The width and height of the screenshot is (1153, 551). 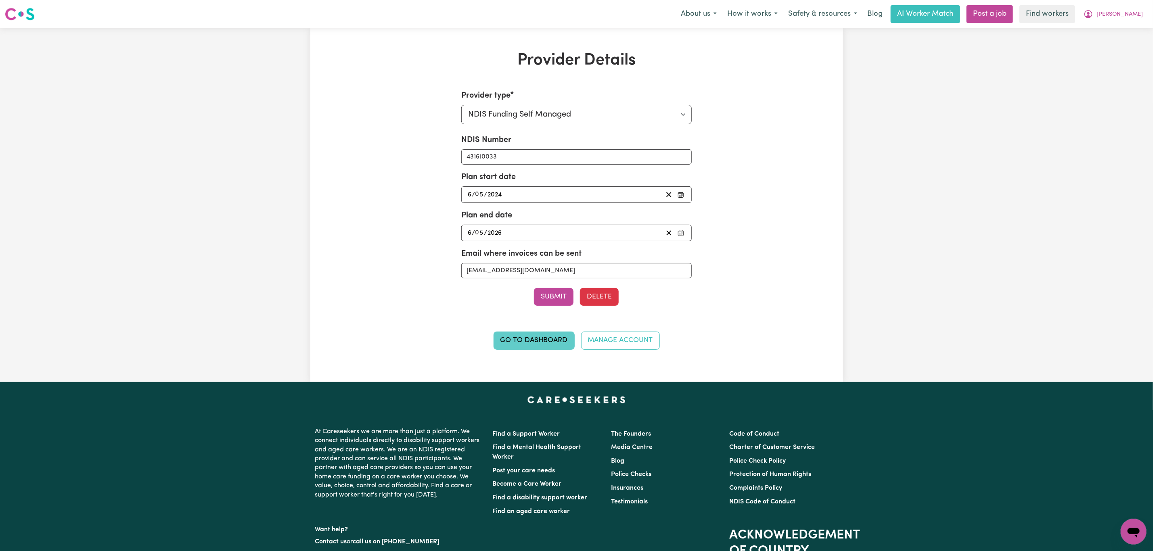 I want to click on a: Become a Care Worker, so click(x=527, y=484).